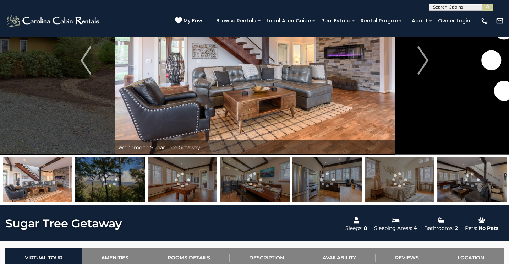 The width and height of the screenshot is (509, 264). Describe the element at coordinates (254, 147) in the screenshot. I see `div: Welcome to Sugar Tree Getaway!` at that location.